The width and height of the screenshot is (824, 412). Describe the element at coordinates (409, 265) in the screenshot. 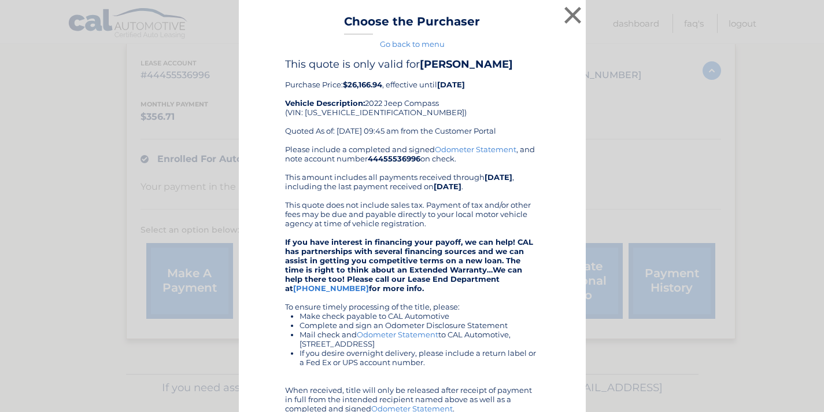

I see `strong: If you have interest in financing your payoff, we can help! CAL has partnerships with several fin...` at that location.